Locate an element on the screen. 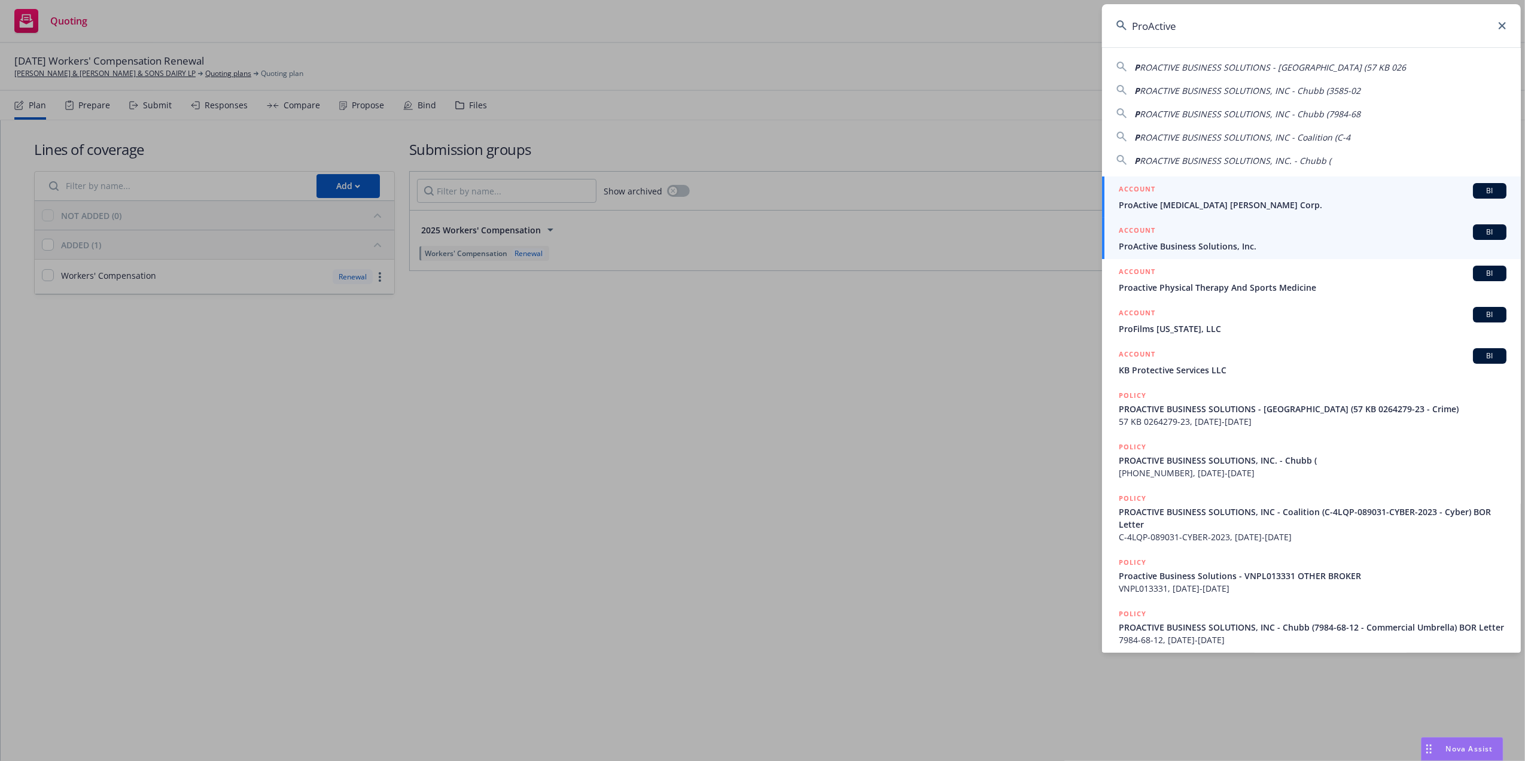  span: KB Protective Services LLC is located at coordinates (1312, 370).